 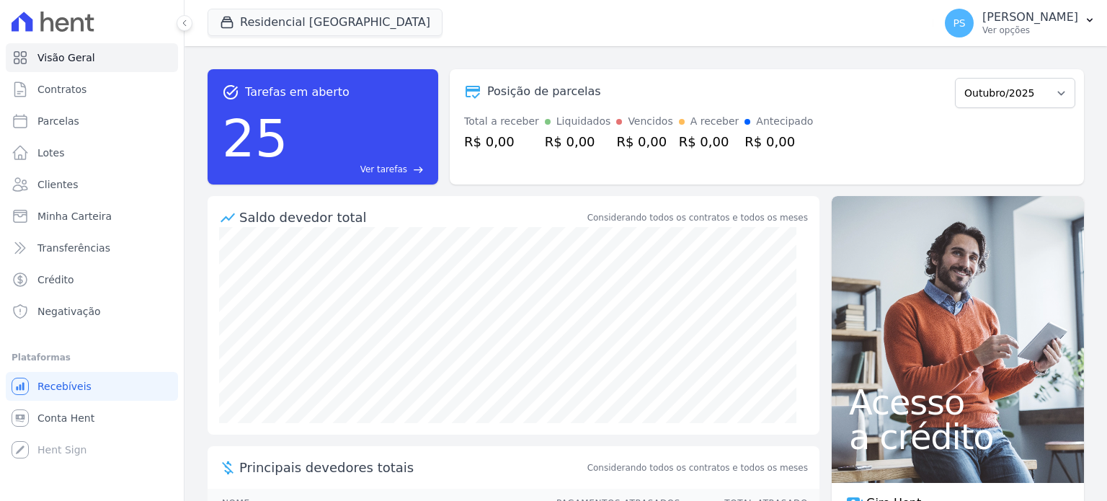 I want to click on span: Conta Hent, so click(x=66, y=418).